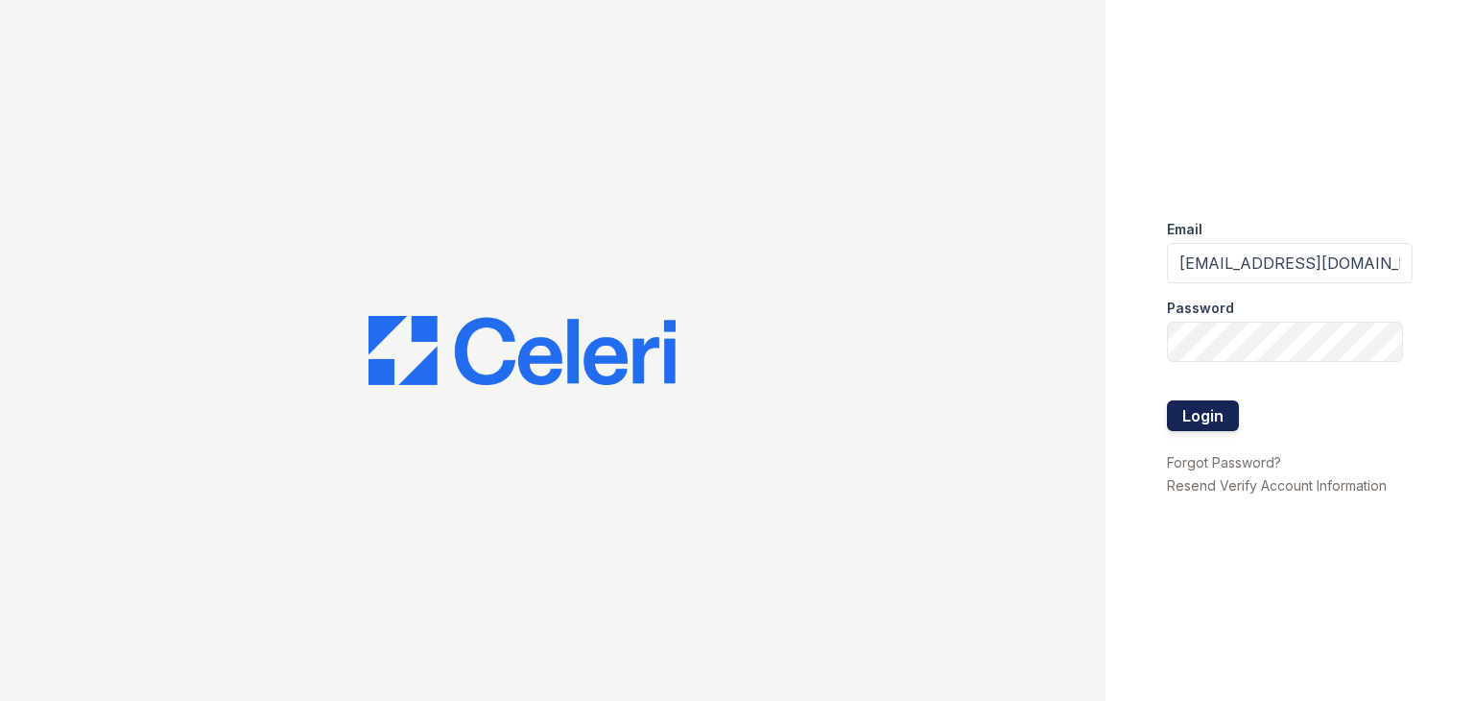 Image resolution: width=1474 pixels, height=701 pixels. I want to click on a: Resend Verify Account Information, so click(1276, 485).